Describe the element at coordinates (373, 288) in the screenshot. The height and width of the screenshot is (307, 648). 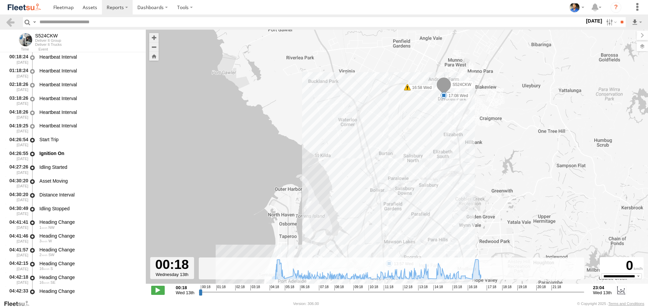
I see `span: 10:18` at that location.